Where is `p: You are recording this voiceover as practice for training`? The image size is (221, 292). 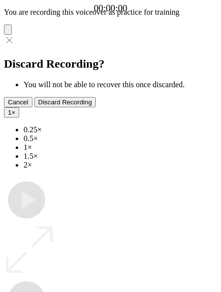 p: You are recording this voiceover as practice for training is located at coordinates (110, 12).